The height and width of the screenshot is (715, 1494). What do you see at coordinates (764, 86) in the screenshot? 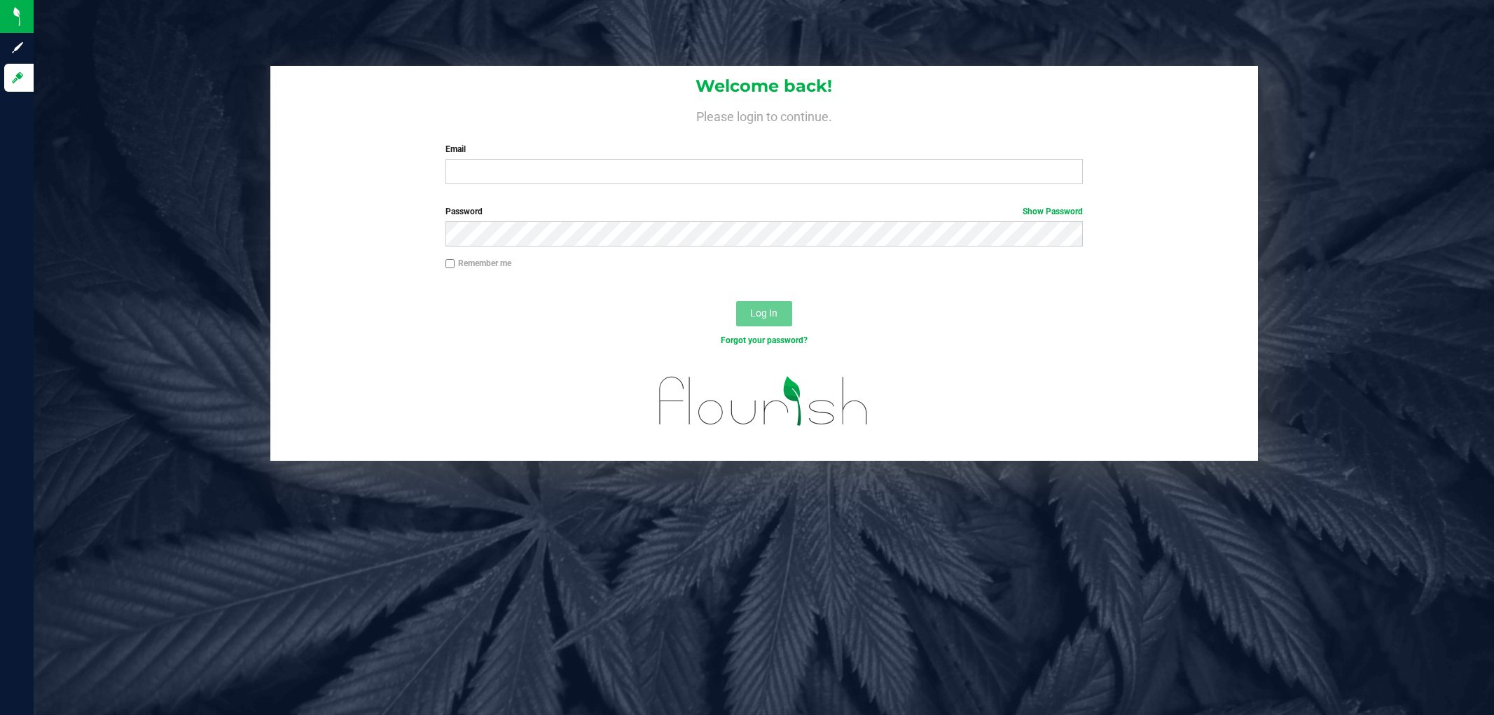
I see `h1: Welcome back!` at bounding box center [764, 86].